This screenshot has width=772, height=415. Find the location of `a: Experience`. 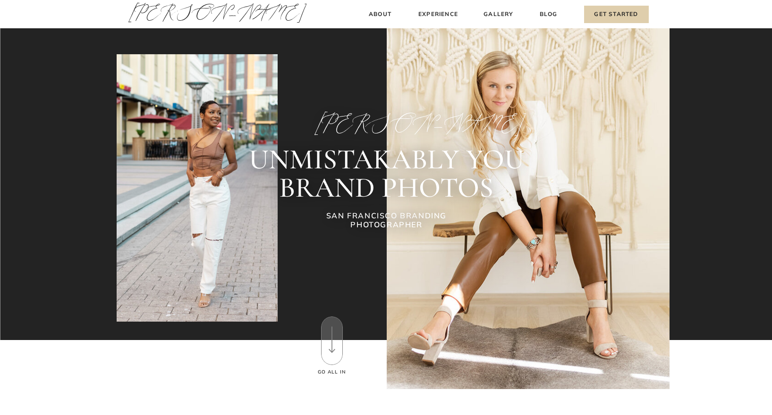

a: Experience is located at coordinates (438, 14).